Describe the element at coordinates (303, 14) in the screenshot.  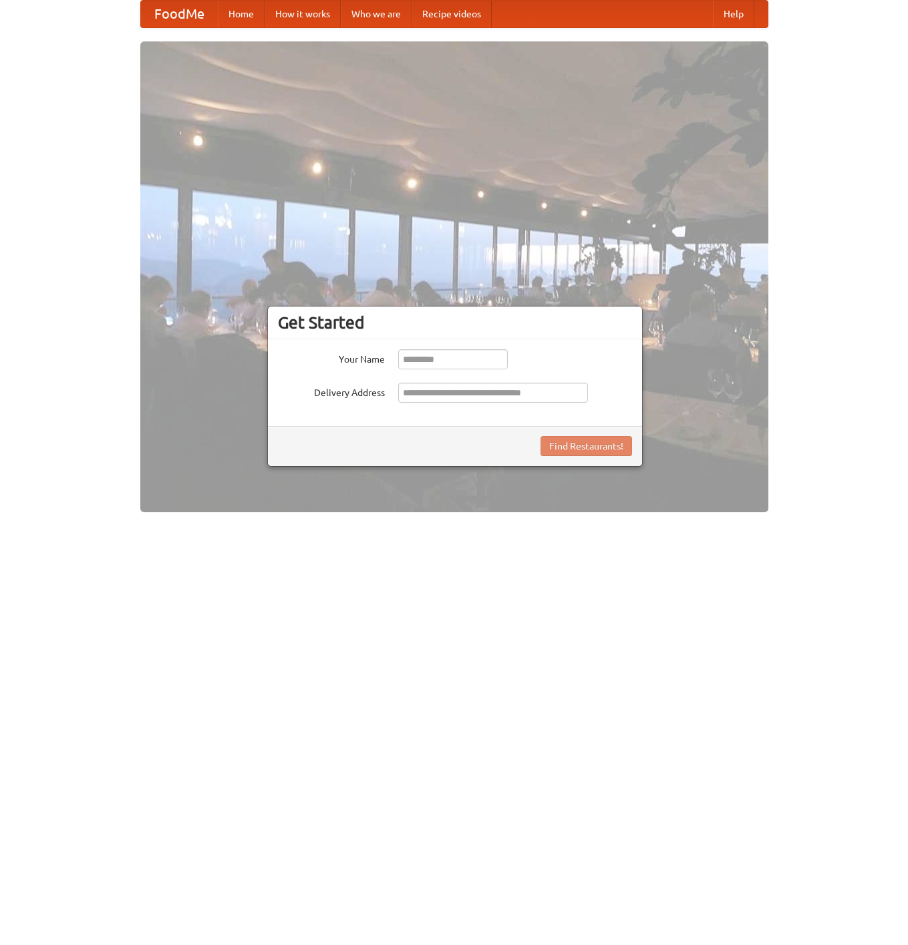
I see `a: How it works` at that location.